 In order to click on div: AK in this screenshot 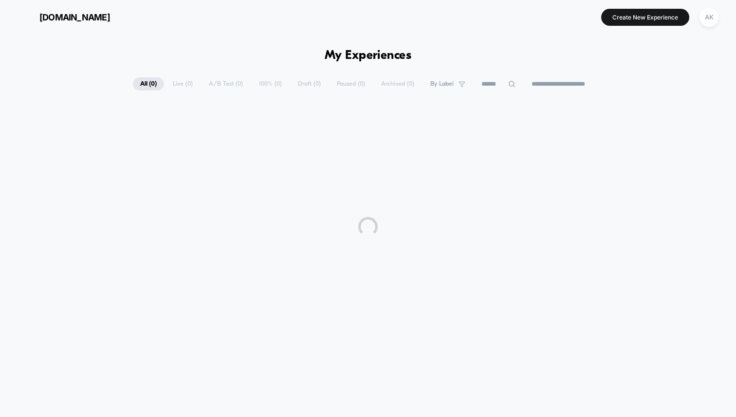, I will do `click(708, 17)`.